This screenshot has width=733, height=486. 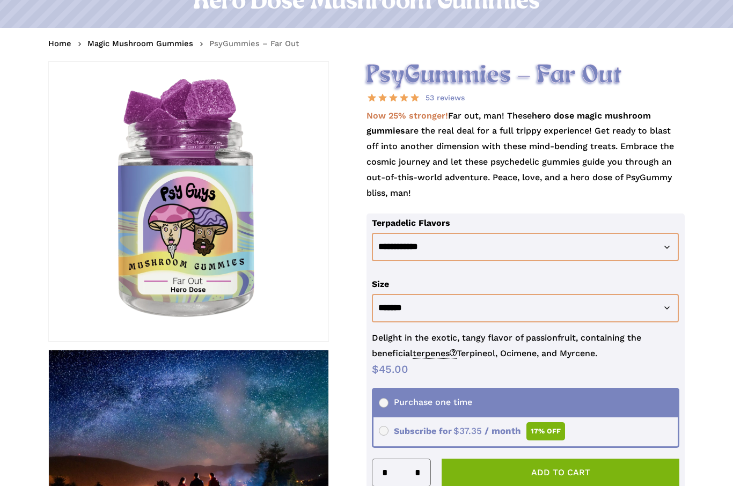 I want to click on input: Product quantity, so click(x=402, y=473).